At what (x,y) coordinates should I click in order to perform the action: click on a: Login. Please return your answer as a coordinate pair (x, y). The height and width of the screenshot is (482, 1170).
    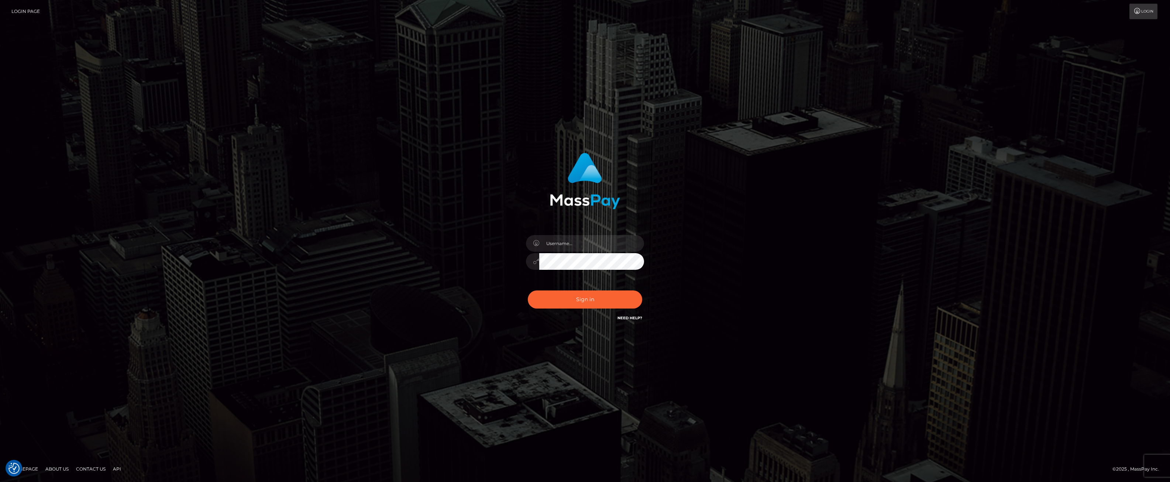
    Looking at the image, I should click on (1144, 11).